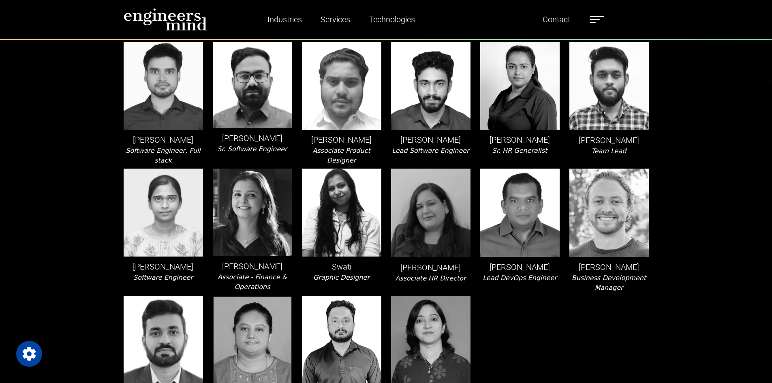 The image size is (772, 383). I want to click on i: Lead DevOps Engineer, so click(520, 278).